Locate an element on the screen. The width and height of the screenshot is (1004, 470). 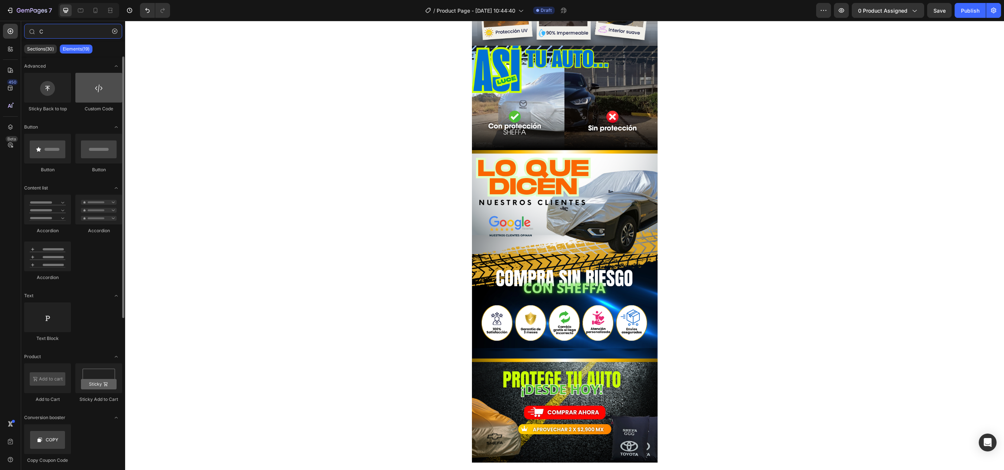
div: Beta is located at coordinates (12, 139).